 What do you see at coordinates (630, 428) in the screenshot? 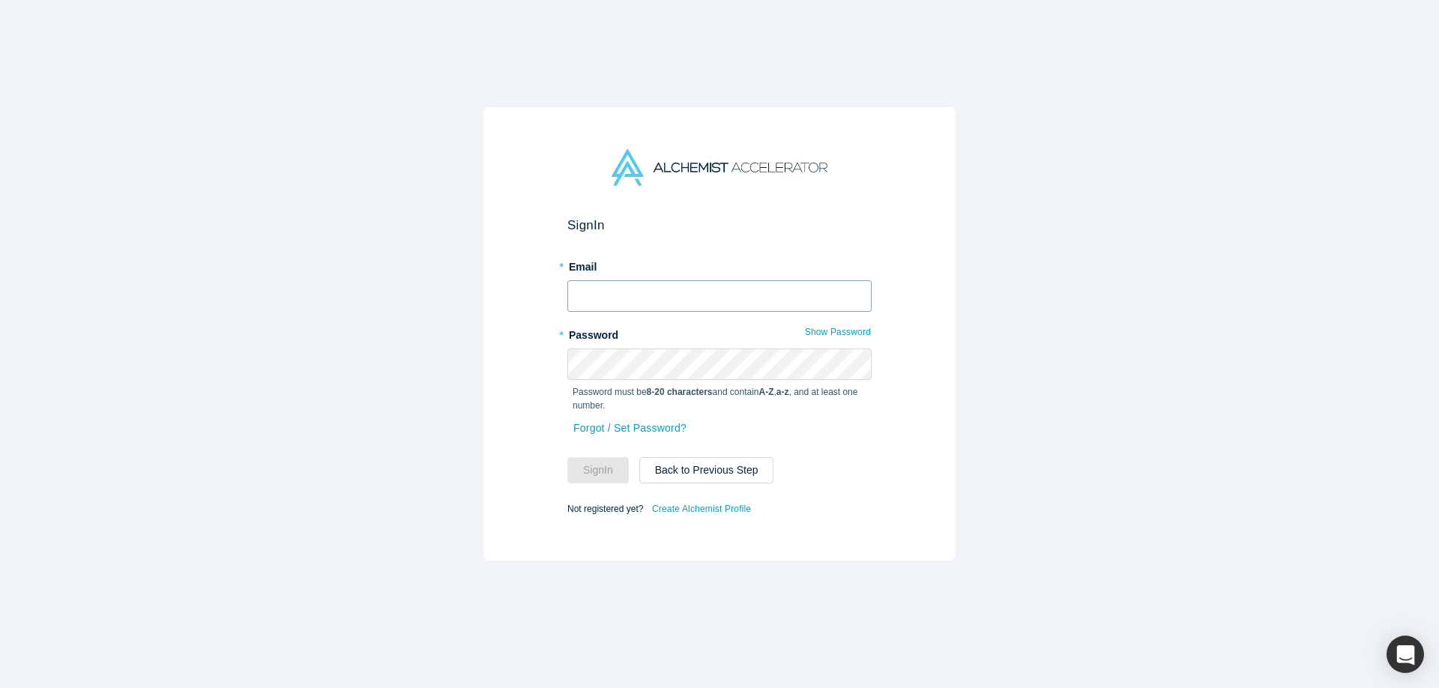
I see `a: Forgot / Set Password?` at bounding box center [630, 428].